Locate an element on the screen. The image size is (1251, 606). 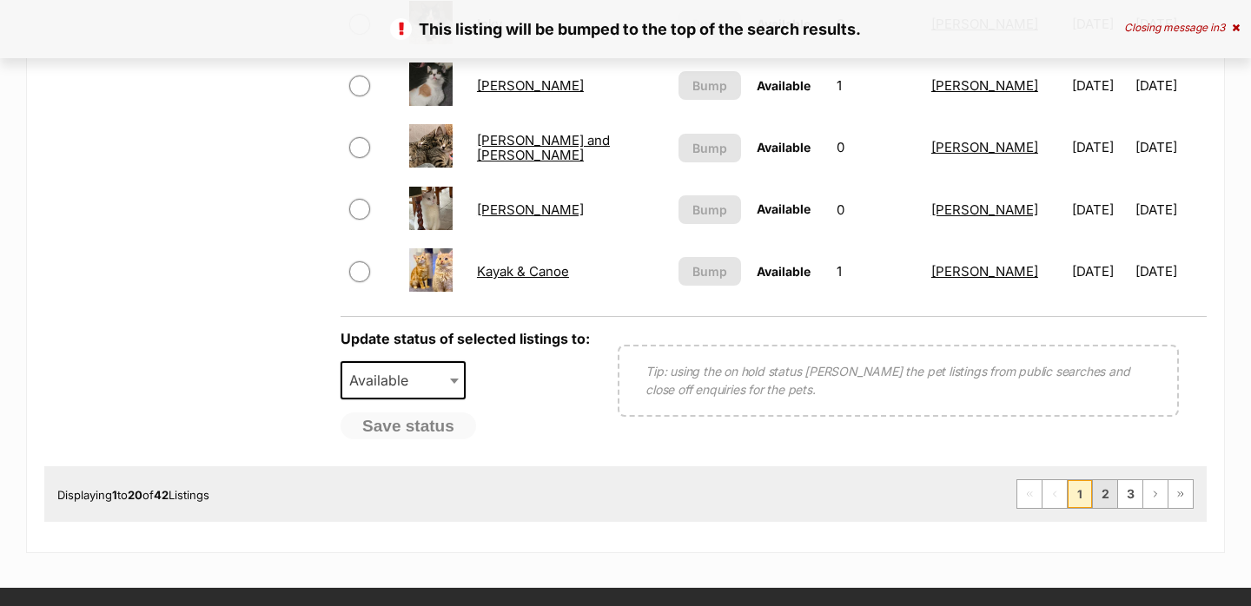
a: Page 2 is located at coordinates (1105, 494).